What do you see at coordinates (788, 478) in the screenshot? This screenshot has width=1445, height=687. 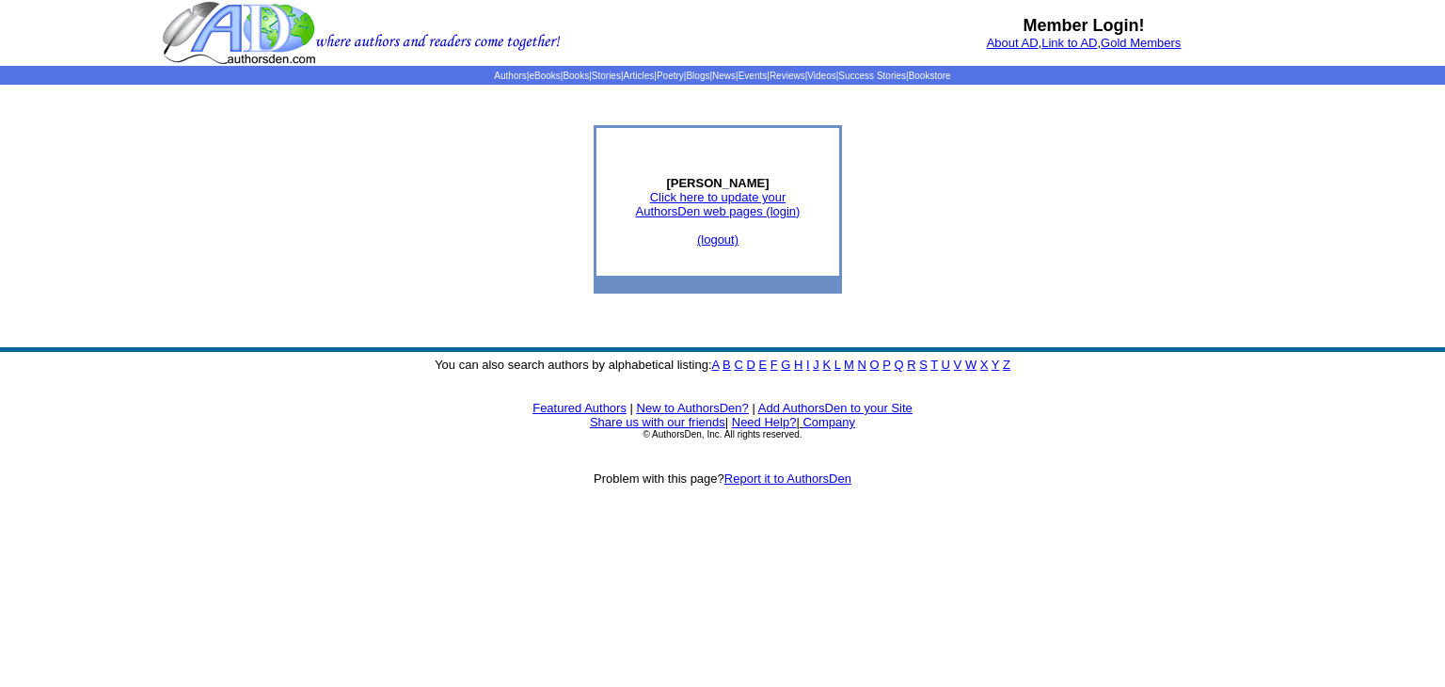 I see `a: Report it to AuthorsDen` at bounding box center [788, 478].